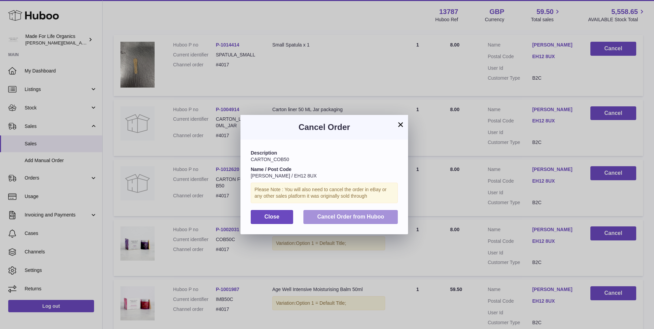 Image resolution: width=654 pixels, height=329 pixels. Describe the element at coordinates (324, 193) in the screenshot. I see `div: Please Note : You will also need to cancel the order in eBay or any other sales platform it was o...` at that location.